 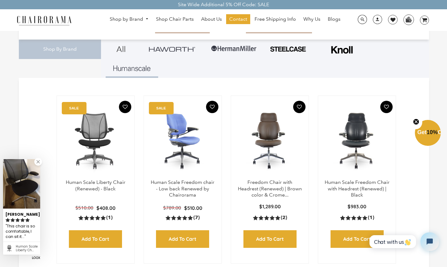 What do you see at coordinates (409, 19) in the screenshot?
I see `img: WhatsApp_Image_2024-07-12_at_16.23.01.webp` at bounding box center [409, 19].